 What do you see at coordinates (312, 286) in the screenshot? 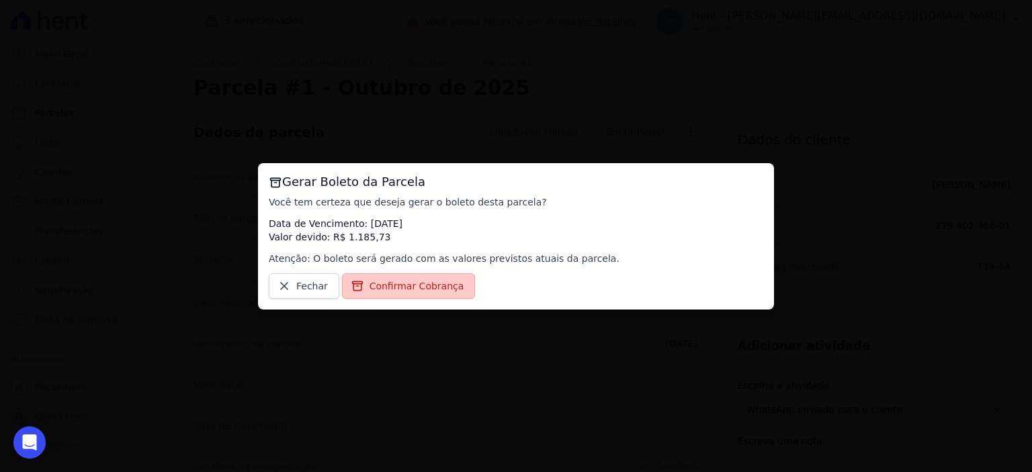
I see `span: Fechar` at bounding box center [312, 286].